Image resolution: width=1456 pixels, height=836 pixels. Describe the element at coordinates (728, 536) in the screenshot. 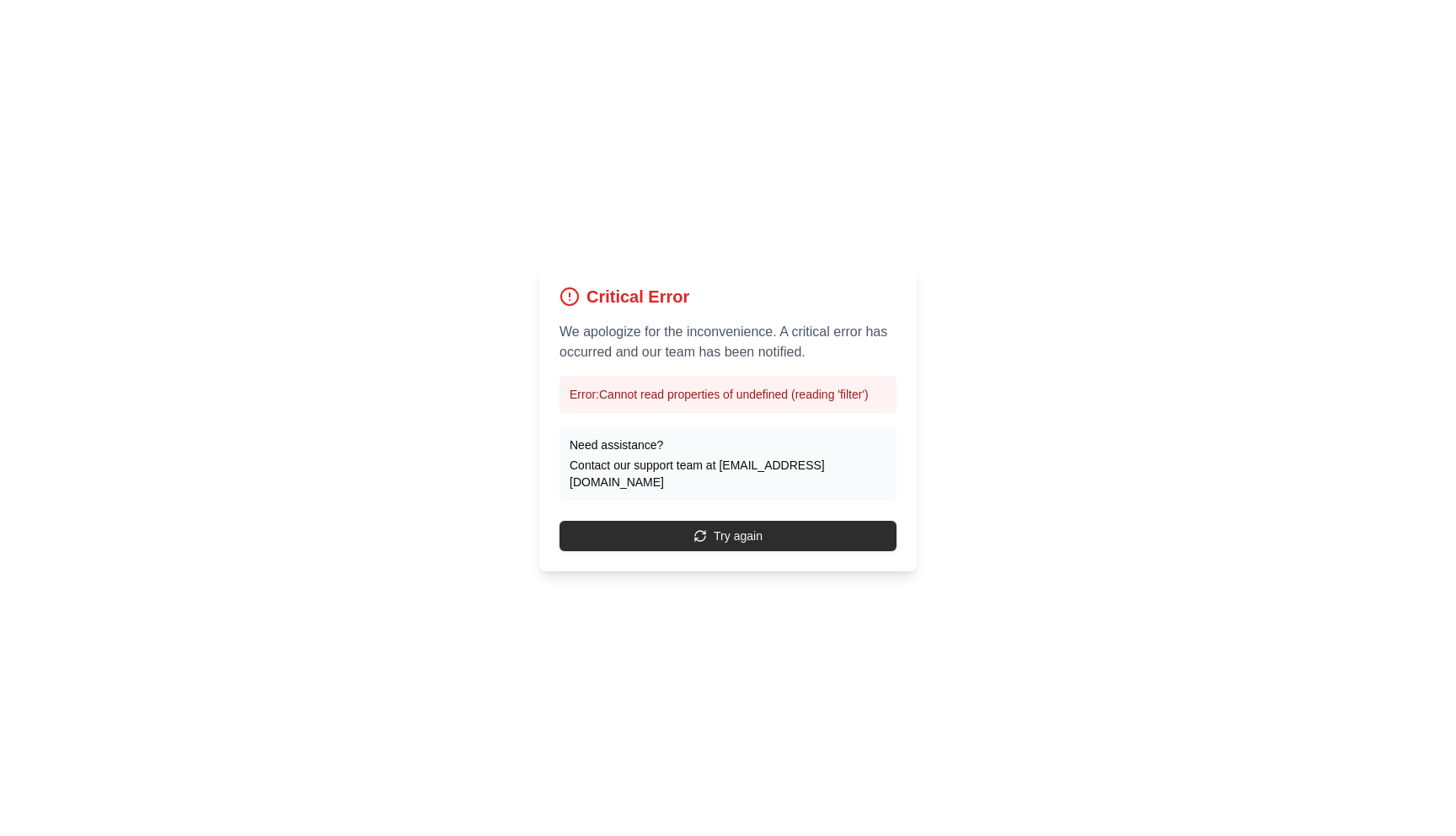

I see `button: Try again` at that location.